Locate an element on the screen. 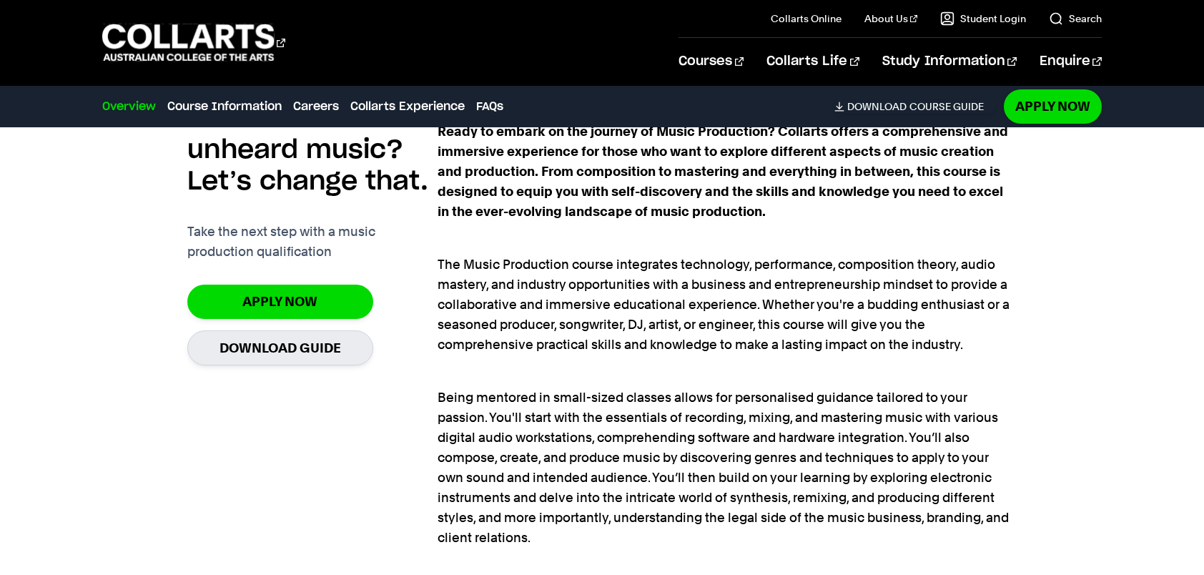 This screenshot has width=1204, height=575. a: Student Login is located at coordinates (983, 19).